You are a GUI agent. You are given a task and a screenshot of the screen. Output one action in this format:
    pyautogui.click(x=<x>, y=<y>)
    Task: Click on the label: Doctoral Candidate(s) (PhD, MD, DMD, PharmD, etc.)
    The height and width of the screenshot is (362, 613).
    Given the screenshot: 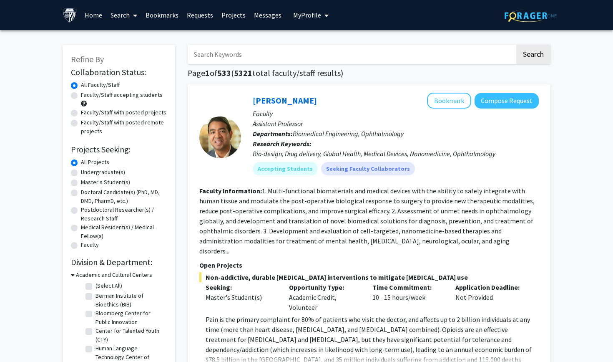 What is the action you would take?
    pyautogui.click(x=124, y=196)
    